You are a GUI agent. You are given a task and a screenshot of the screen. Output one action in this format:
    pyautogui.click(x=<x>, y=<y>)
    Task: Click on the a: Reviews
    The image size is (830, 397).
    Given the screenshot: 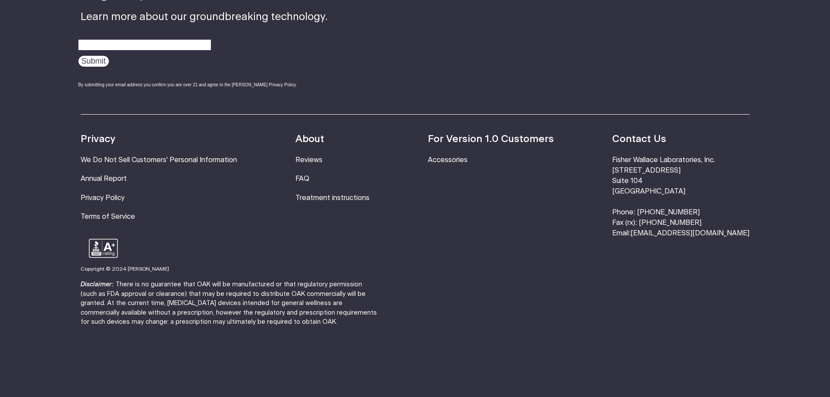 What is the action you would take?
    pyautogui.click(x=309, y=160)
    